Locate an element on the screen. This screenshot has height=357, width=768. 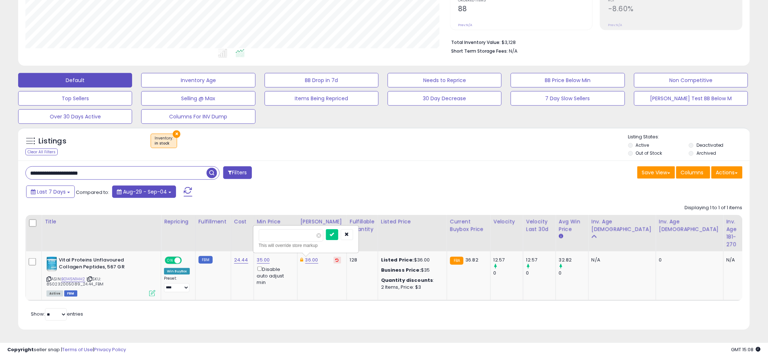
span: Columns is located at coordinates (692, 172).